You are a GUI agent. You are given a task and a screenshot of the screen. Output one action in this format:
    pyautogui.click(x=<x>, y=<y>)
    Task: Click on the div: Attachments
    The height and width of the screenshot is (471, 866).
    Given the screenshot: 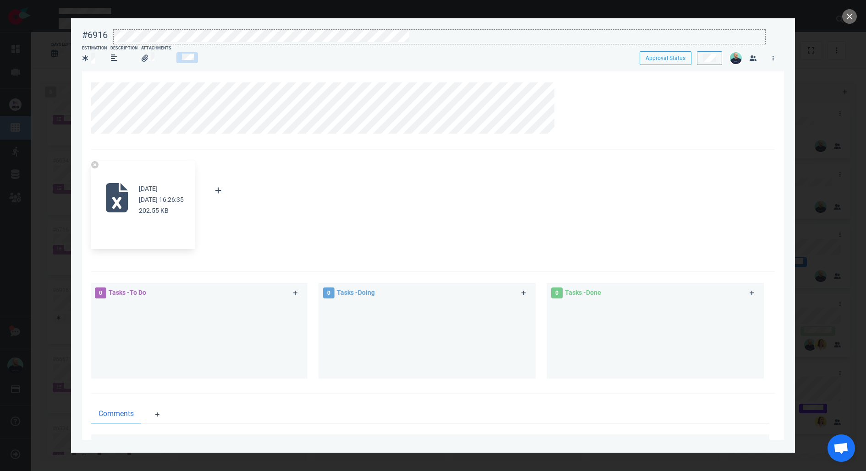 What is the action you would take?
    pyautogui.click(x=156, y=49)
    